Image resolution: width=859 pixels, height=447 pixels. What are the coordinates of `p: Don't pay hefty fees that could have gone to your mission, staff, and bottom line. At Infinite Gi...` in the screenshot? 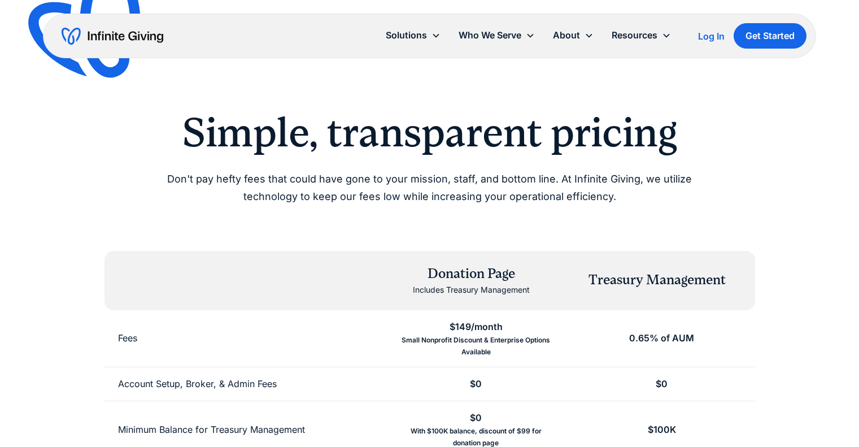 It's located at (430, 187).